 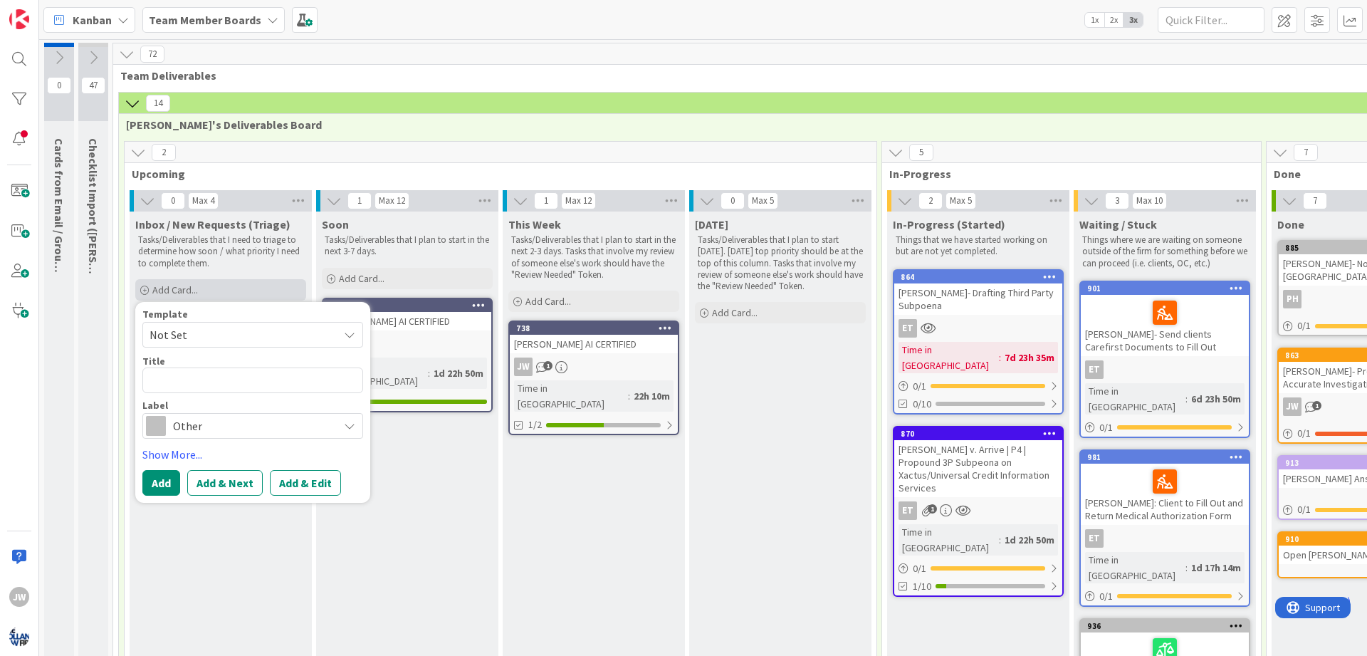 What do you see at coordinates (161, 483) in the screenshot?
I see `button: Add` at bounding box center [161, 483].